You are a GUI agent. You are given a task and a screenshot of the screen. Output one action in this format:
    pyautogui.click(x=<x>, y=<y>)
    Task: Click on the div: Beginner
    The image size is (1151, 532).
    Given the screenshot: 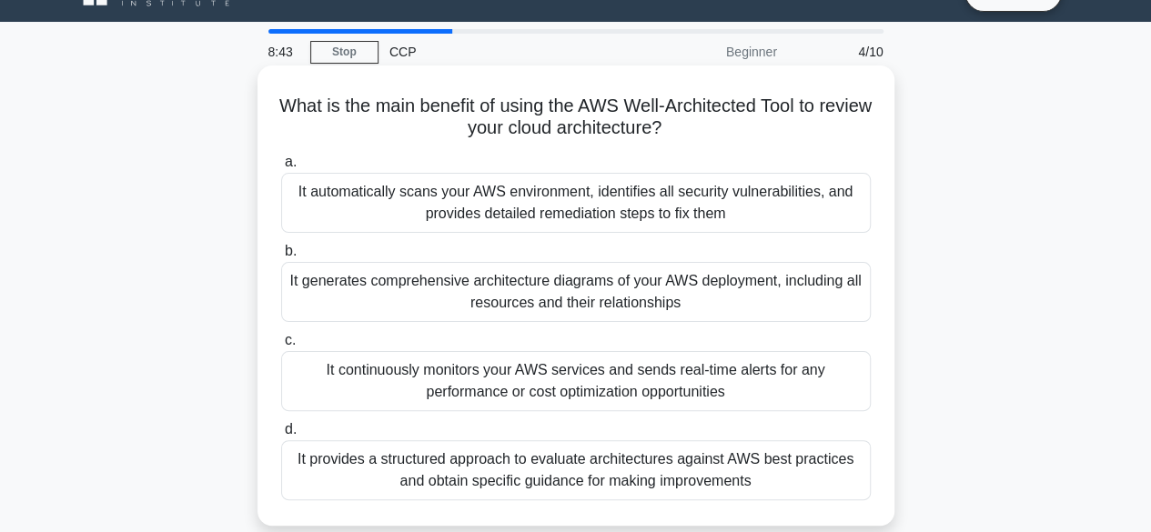 What is the action you would take?
    pyautogui.click(x=708, y=52)
    